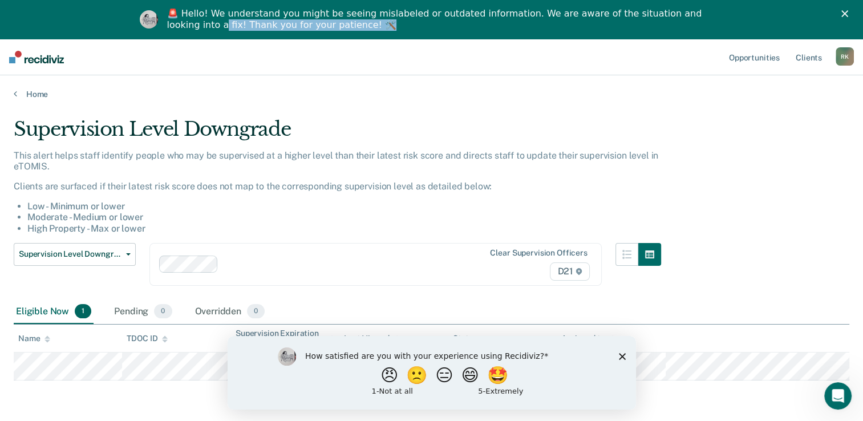 This screenshot has width=863, height=421. Describe the element at coordinates (847, 14) in the screenshot. I see `div: Close` at that location.